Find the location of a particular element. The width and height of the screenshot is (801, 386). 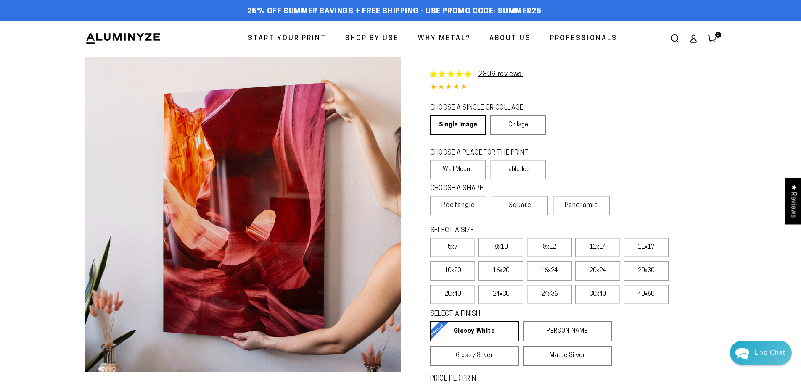

label: 30x40 is located at coordinates (597, 295).